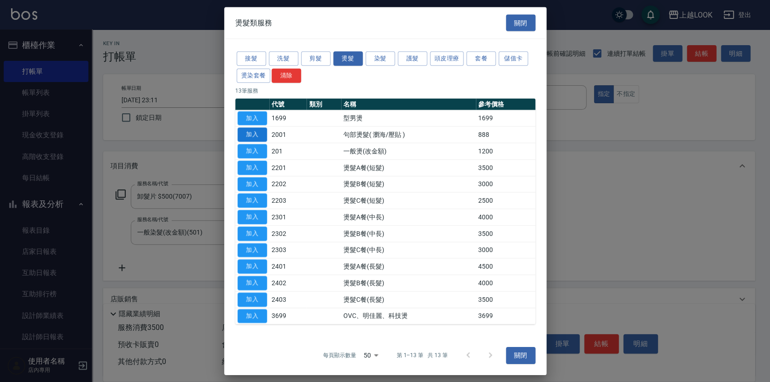 Image resolution: width=770 pixels, height=382 pixels. Describe the element at coordinates (422, 355) in the screenshot. I see `p: 第 1–13 筆 共 13 筆` at that location.